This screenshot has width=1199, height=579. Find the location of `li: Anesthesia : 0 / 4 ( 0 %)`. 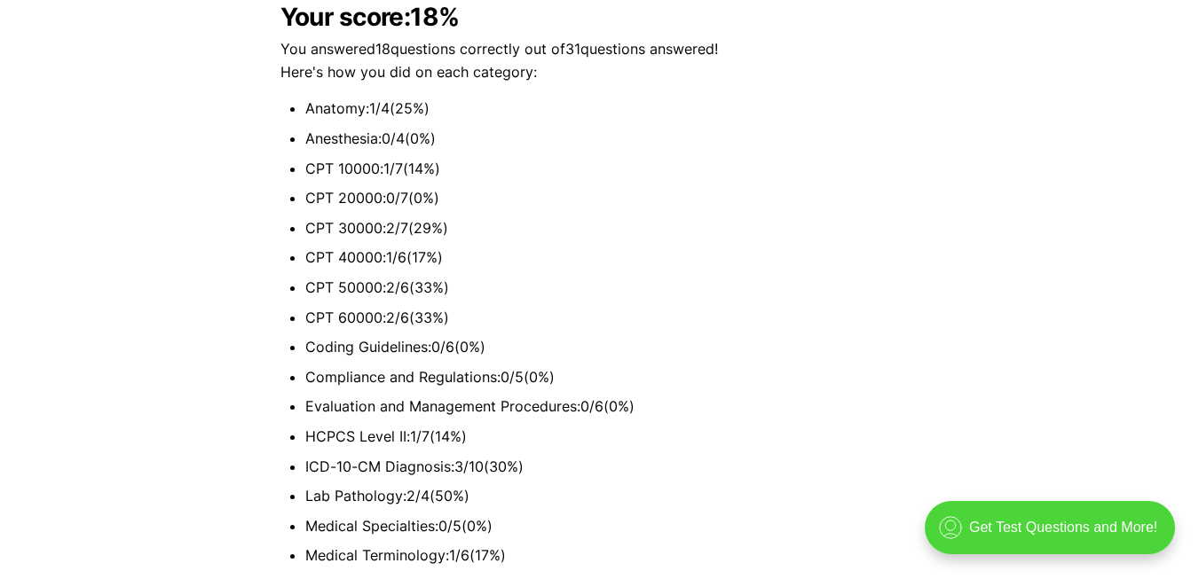

li: Anesthesia : 0 / 4 ( 0 %) is located at coordinates (612, 139).